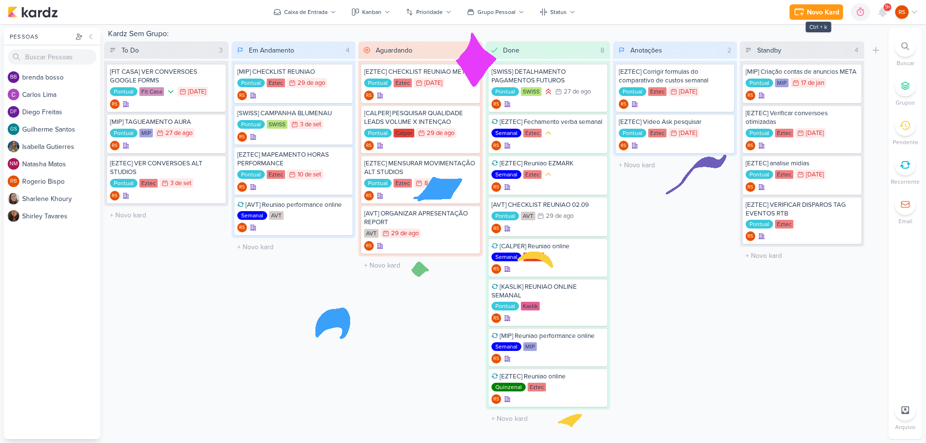 Image resolution: width=926 pixels, height=443 pixels. I want to click on p: GS, so click(14, 129).